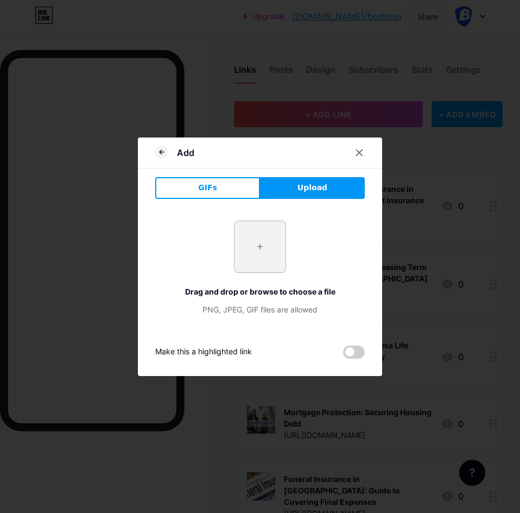 The image size is (520, 513). Describe the element at coordinates (312, 187) in the screenshot. I see `span: Upload` at that location.